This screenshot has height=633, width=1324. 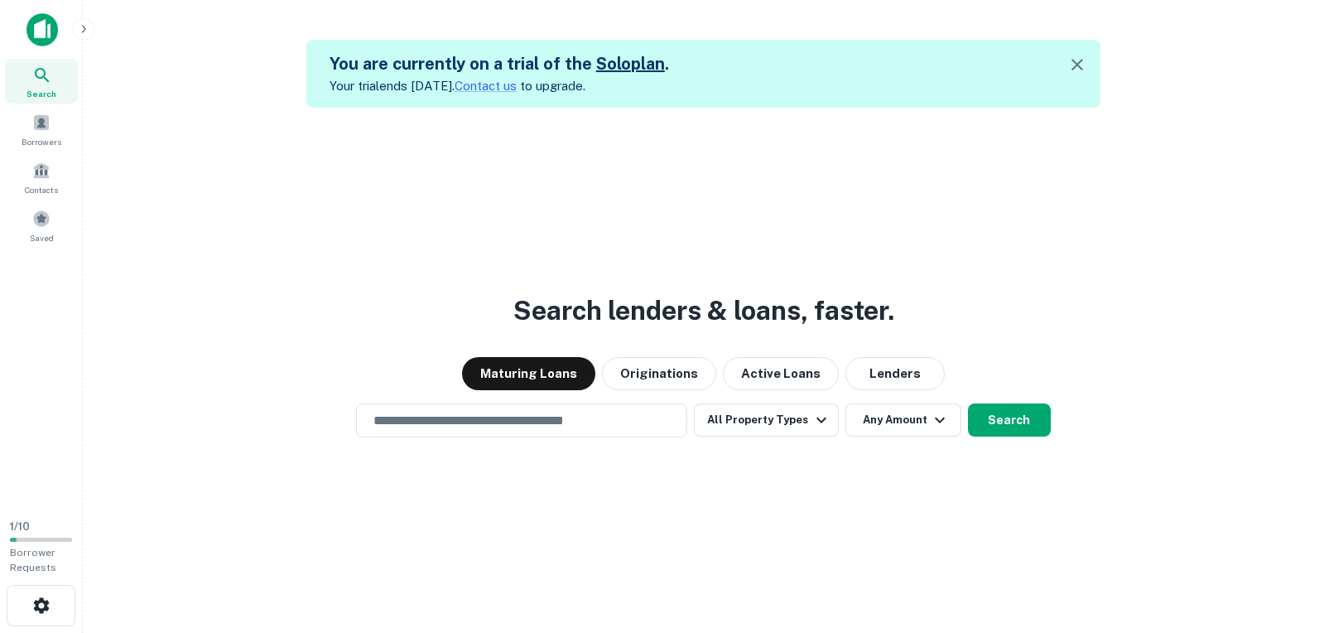 I want to click on div: Saved, so click(x=41, y=225).